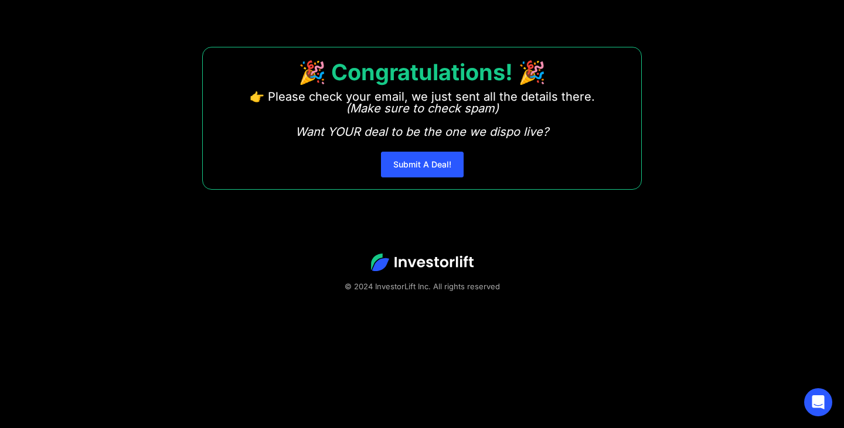 The image size is (844, 428). I want to click on a: Submit A Deal!, so click(422, 165).